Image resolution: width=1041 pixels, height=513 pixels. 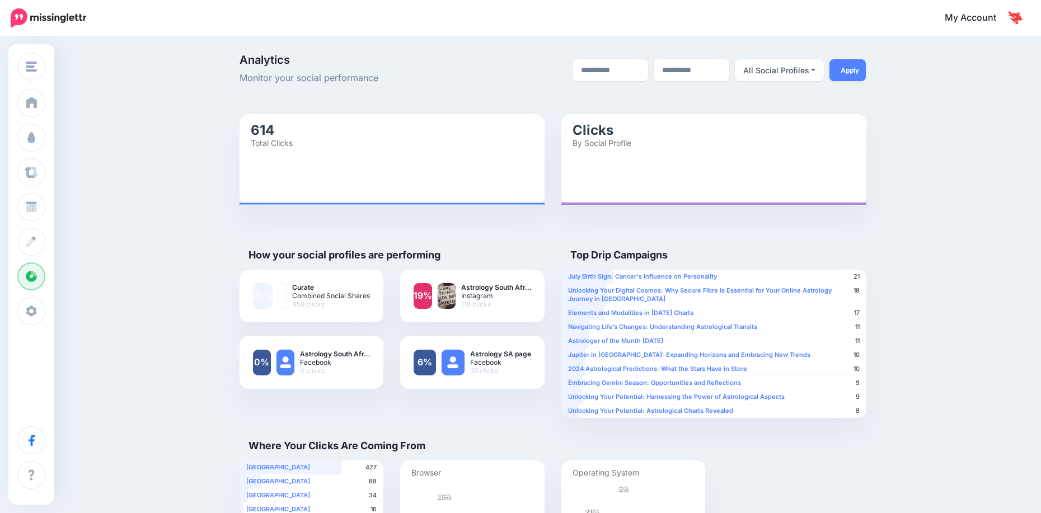 What do you see at coordinates (654, 383) in the screenshot?
I see `b: Embracing Gemini Season: Opportunities and Reflections` at bounding box center [654, 383].